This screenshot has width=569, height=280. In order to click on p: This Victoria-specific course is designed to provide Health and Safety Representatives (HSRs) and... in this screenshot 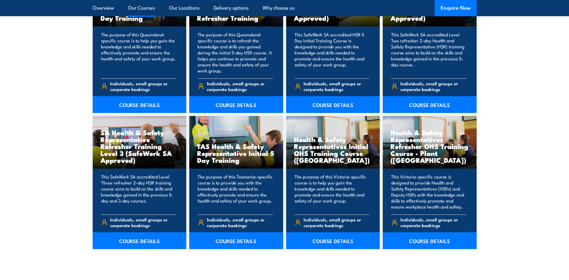, I will do `click(429, 192)`.